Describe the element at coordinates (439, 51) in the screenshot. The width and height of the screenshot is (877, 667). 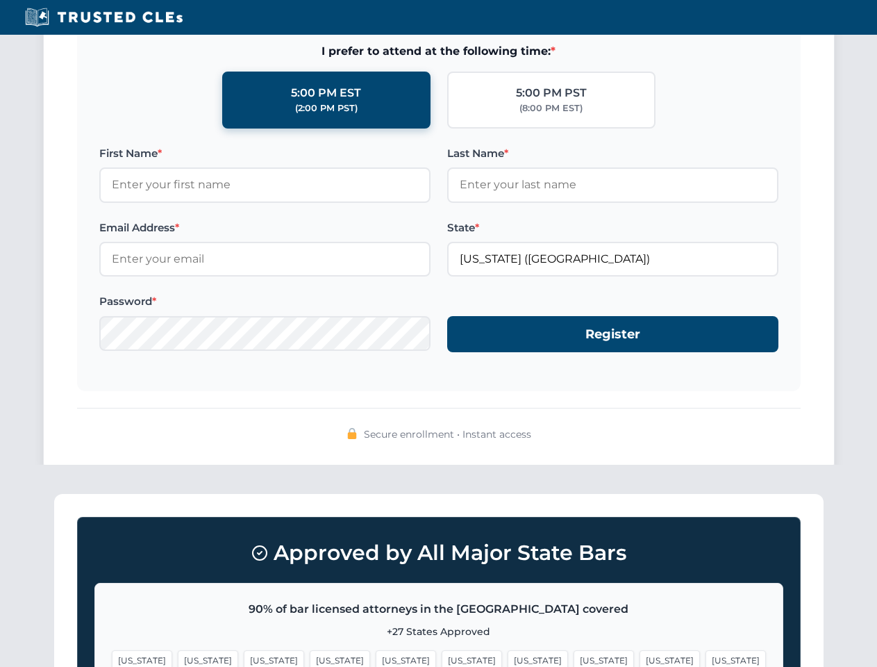
I see `span: I prefer to attend at the following time:` at that location.